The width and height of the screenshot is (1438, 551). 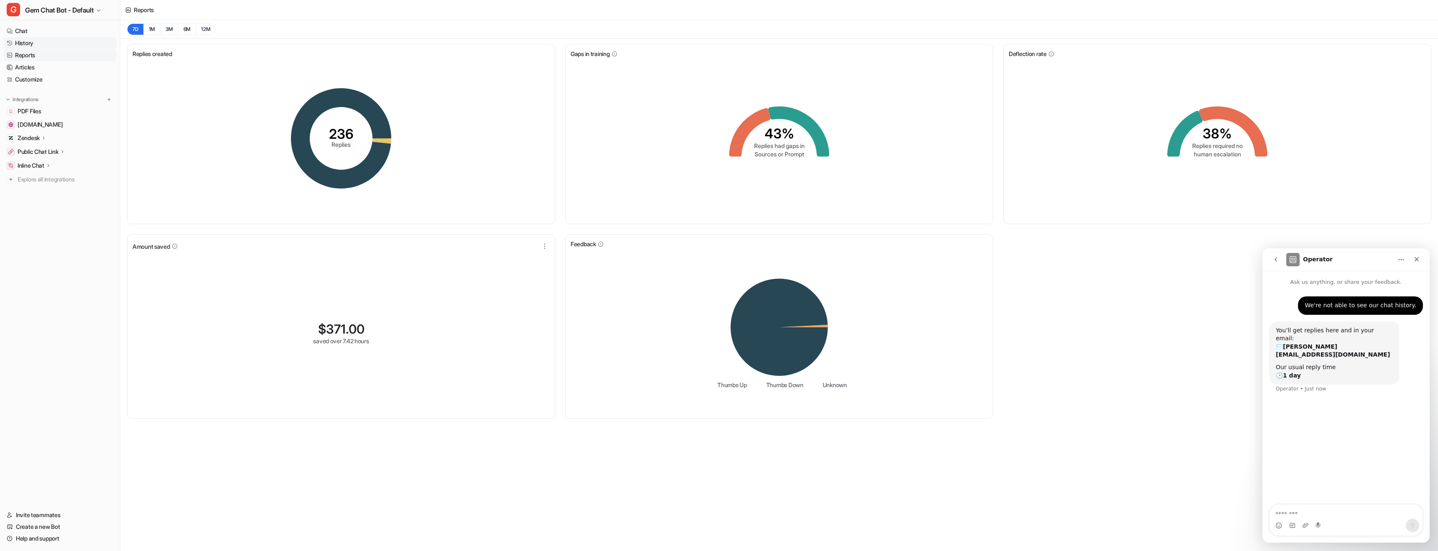 I want to click on button: Integrations, so click(x=22, y=100).